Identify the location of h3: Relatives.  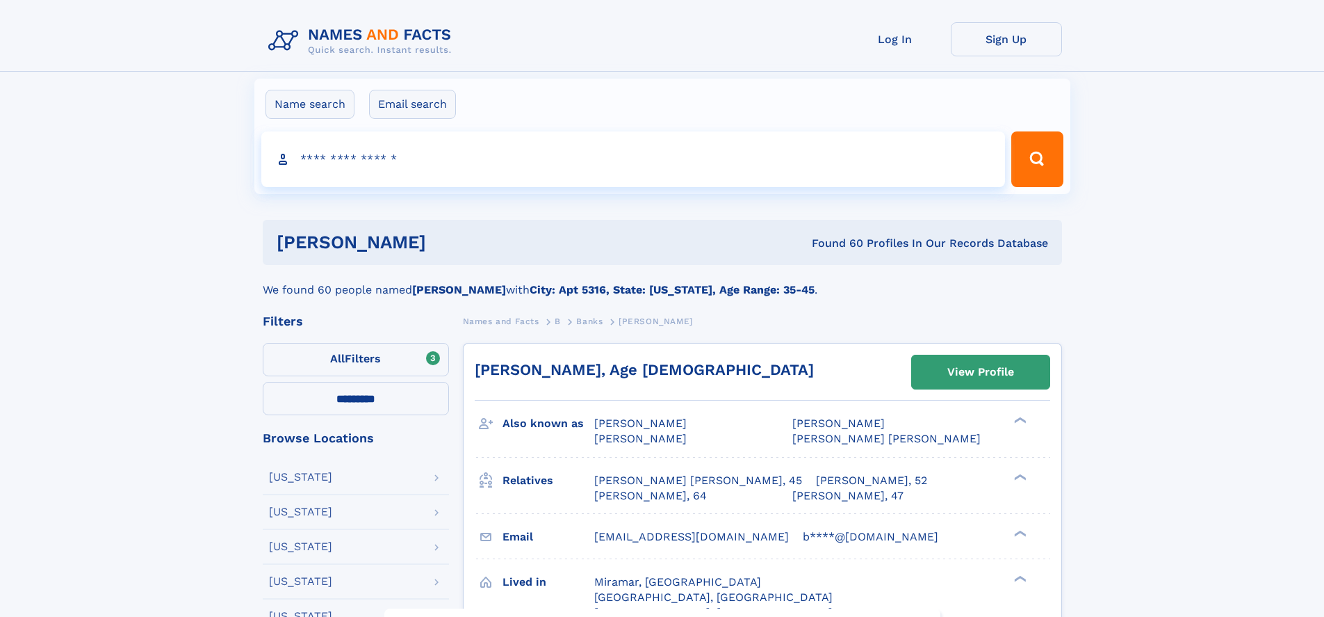
(549, 480).